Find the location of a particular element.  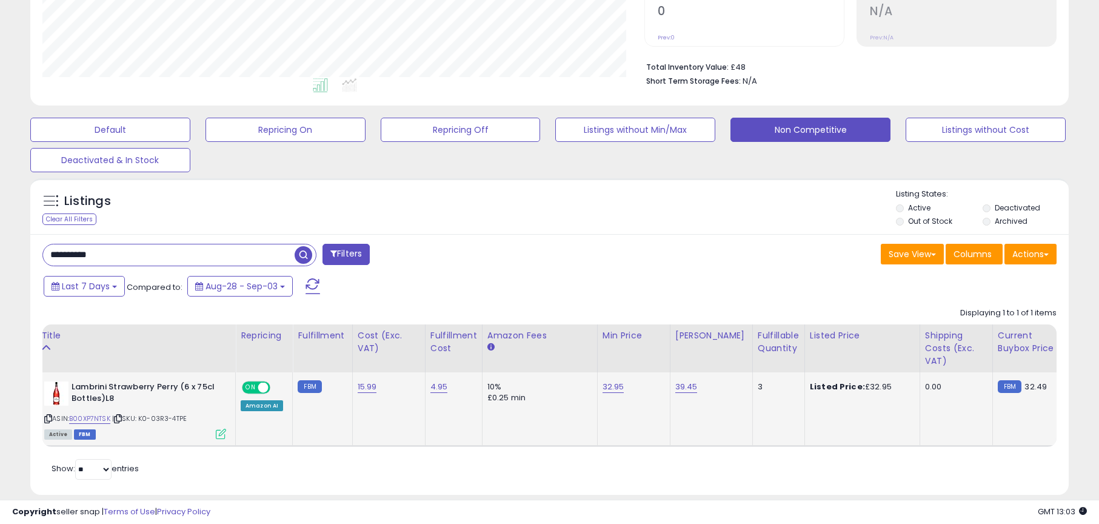

a: Terms of Use is located at coordinates (129, 511).